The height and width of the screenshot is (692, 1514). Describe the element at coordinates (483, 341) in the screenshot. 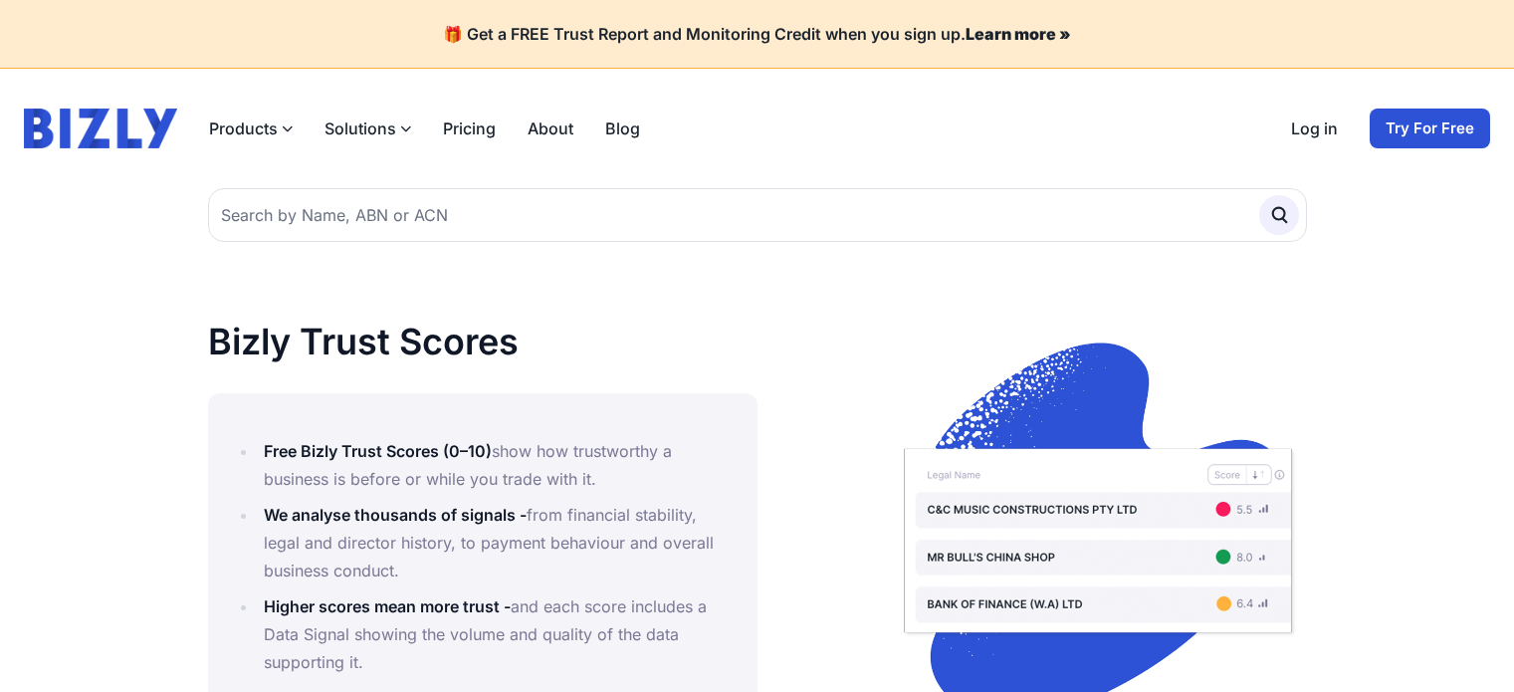

I see `h1: Bizly Trust Scores` at that location.